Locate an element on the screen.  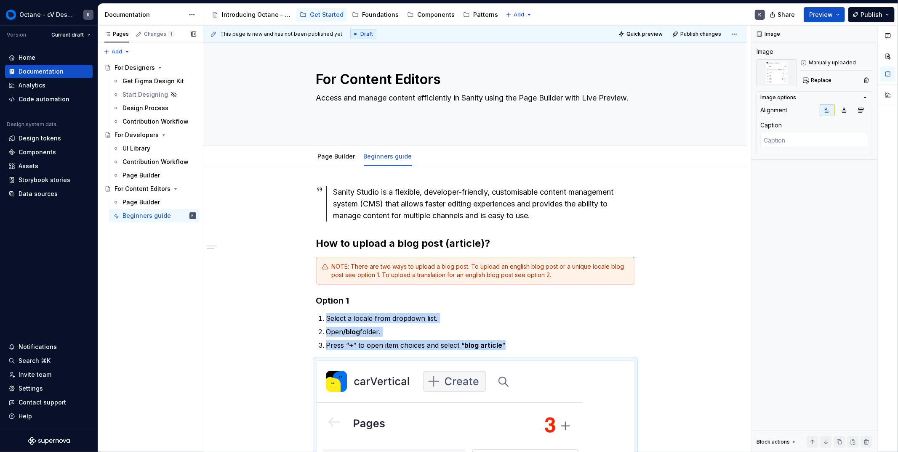
textarea: Access and manage content efficiently in Sanity using the Page Builder with Live Preview. is located at coordinates (474, 108).